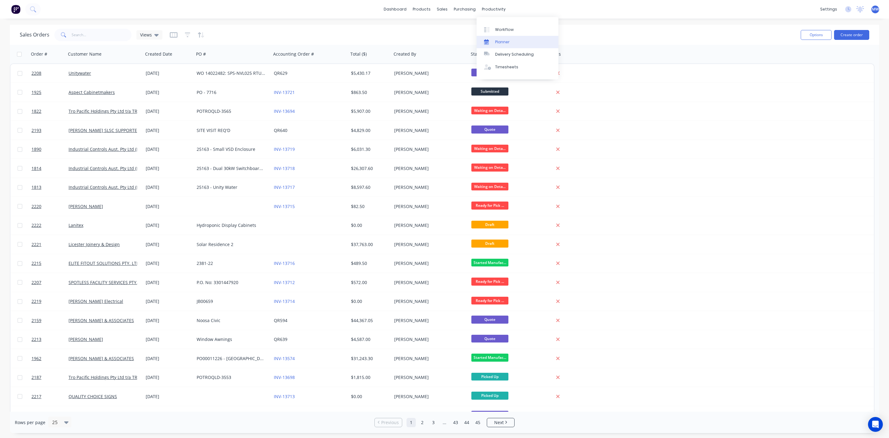 The height and width of the screenshot is (438, 889). I want to click on a: Jump forward, so click(445, 422).